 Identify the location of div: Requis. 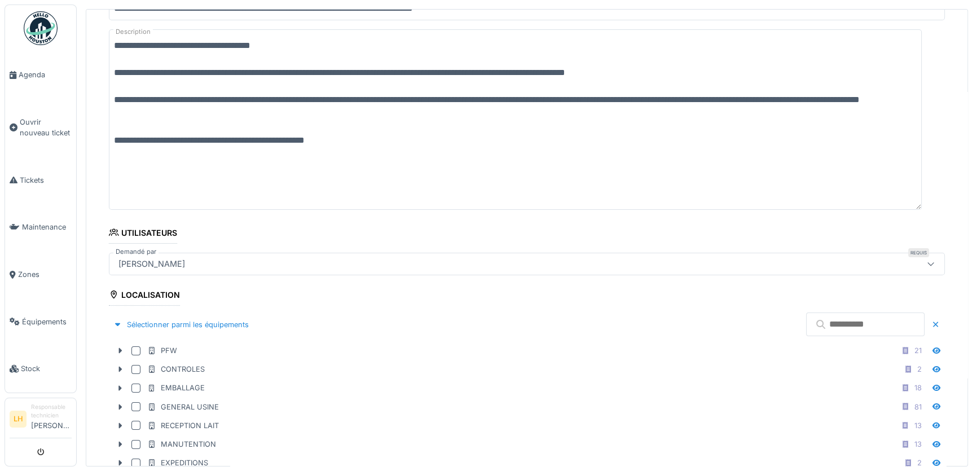
(918, 253).